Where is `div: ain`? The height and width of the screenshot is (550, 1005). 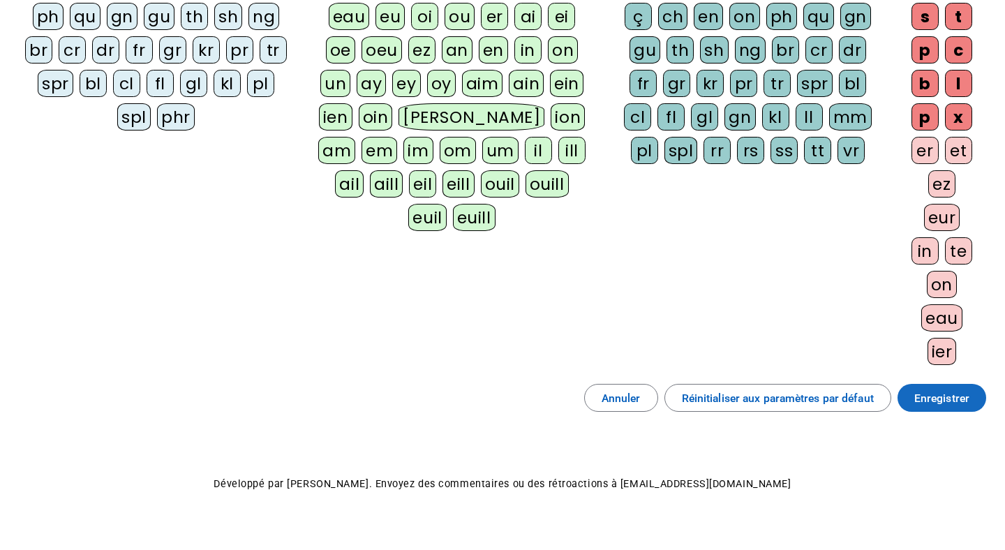
div: ain is located at coordinates (526, 83).